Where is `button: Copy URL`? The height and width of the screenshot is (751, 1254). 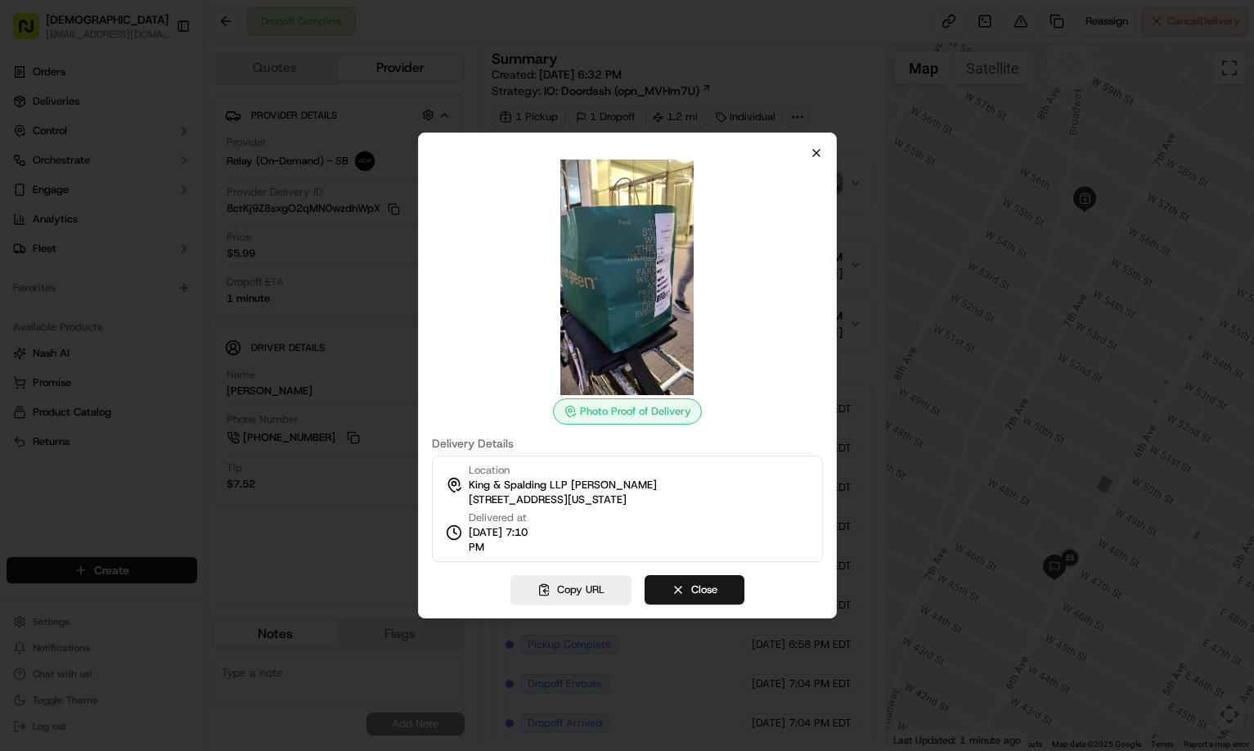
button: Copy URL is located at coordinates (571, 590).